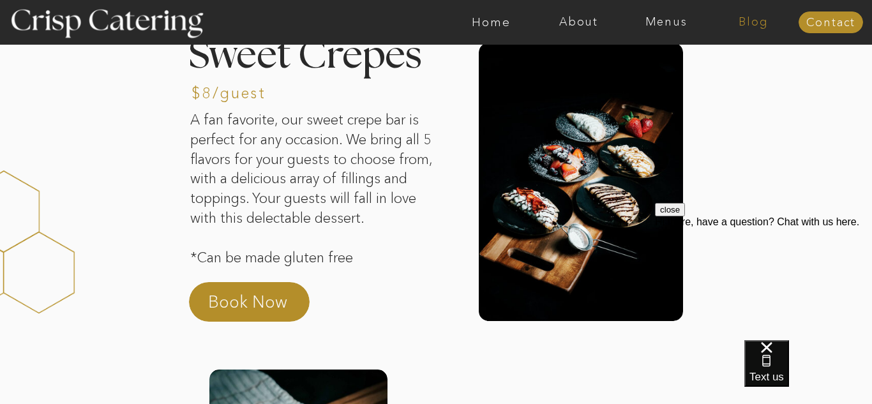 The width and height of the screenshot is (872, 404). Describe the element at coordinates (22, 36) in the screenshot. I see `span: Text us` at that location.